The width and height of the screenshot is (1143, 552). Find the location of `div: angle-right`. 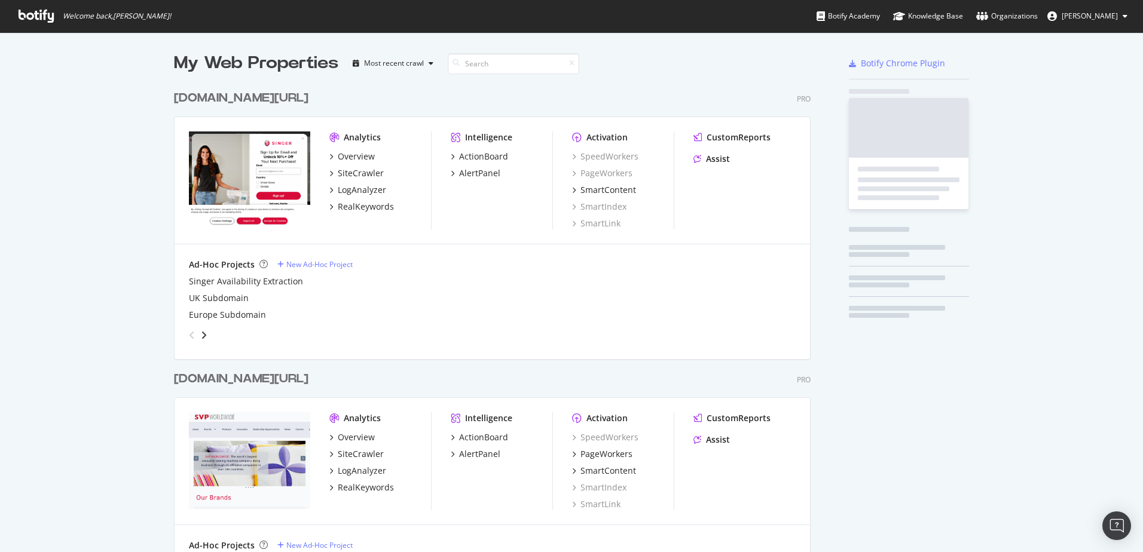

div: angle-right is located at coordinates (204, 335).